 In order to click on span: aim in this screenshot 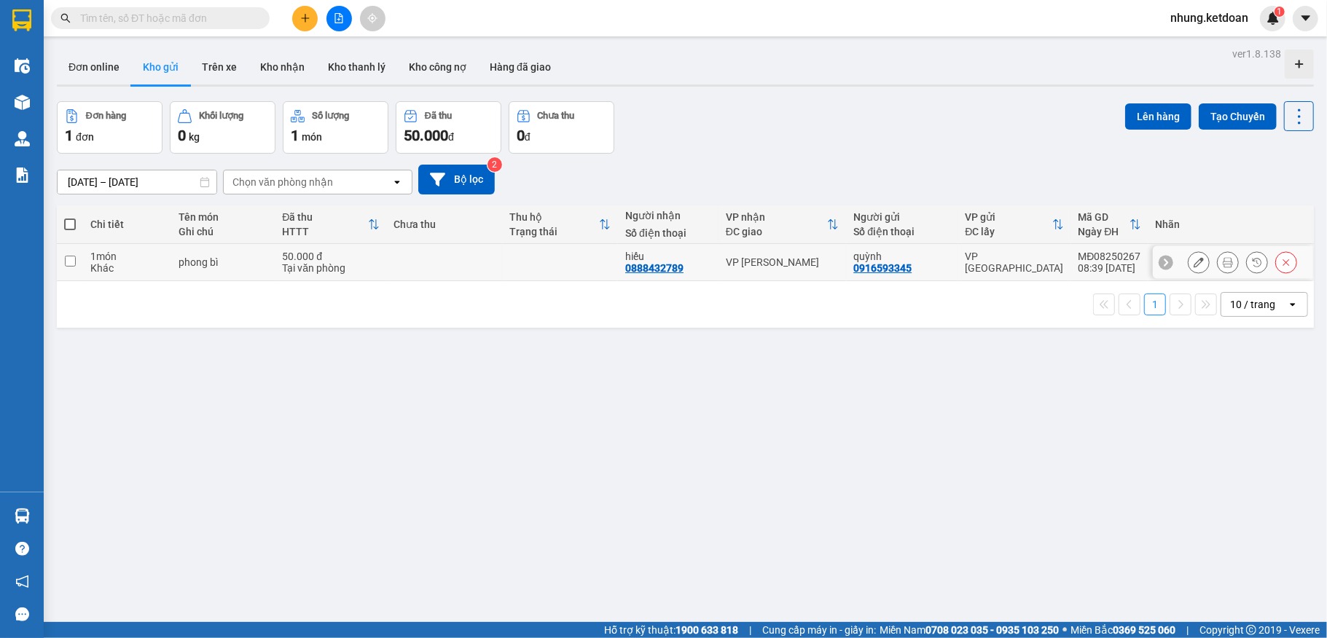, I will do `click(372, 18)`.